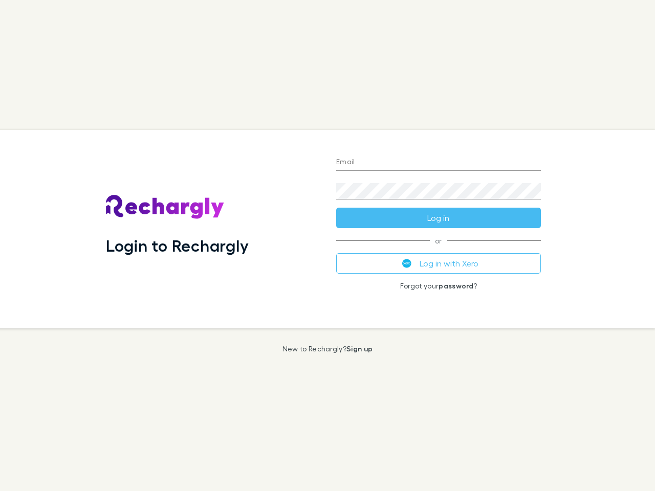 Image resolution: width=655 pixels, height=491 pixels. What do you see at coordinates (456, 285) in the screenshot?
I see `a: password` at bounding box center [456, 285].